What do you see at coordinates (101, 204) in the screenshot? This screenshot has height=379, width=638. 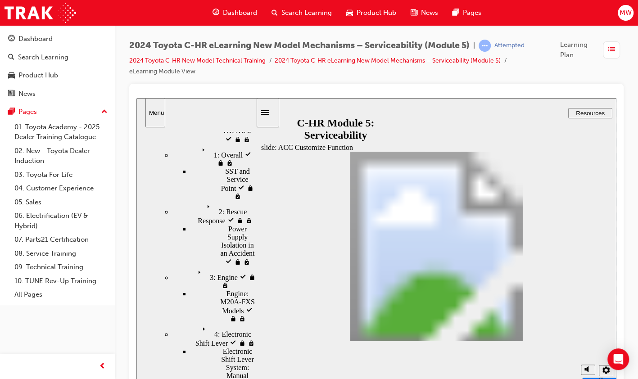 I see `span: Engine: M20A-FXS Models` at bounding box center [101, 204].